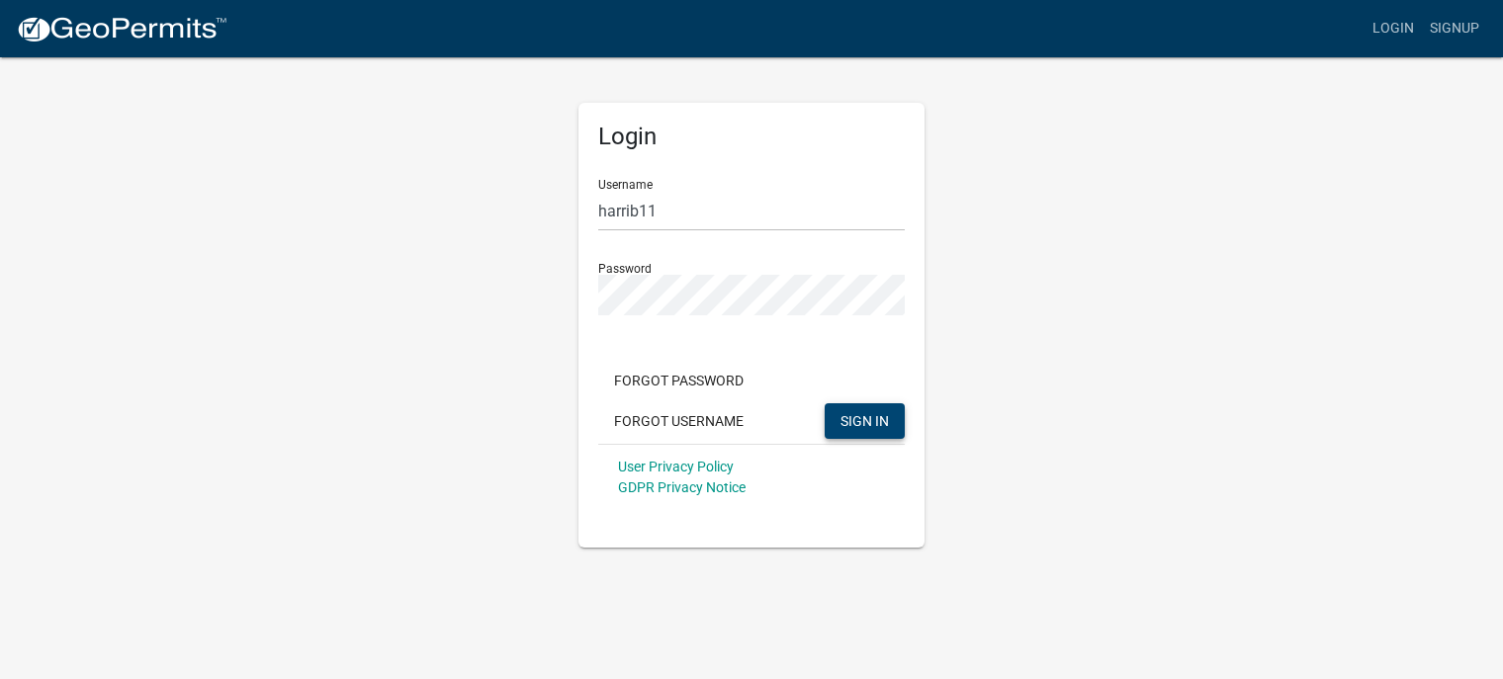  Describe the element at coordinates (751, 136) in the screenshot. I see `h5: Login` at that location.